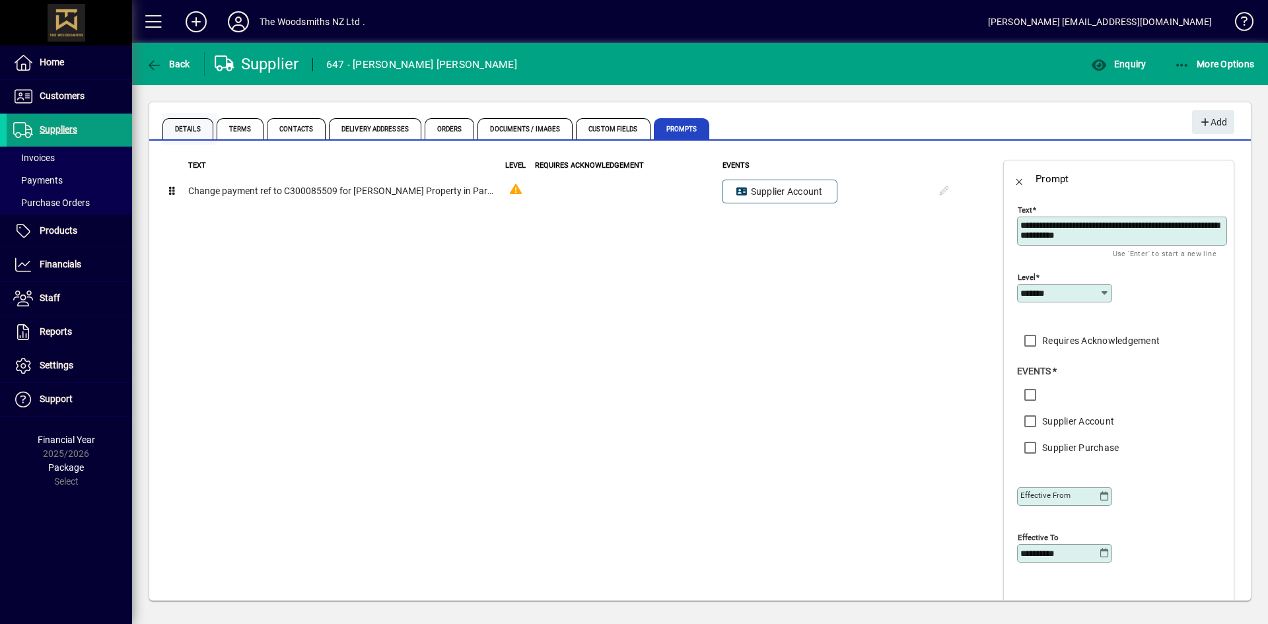 The width and height of the screenshot is (1268, 624). What do you see at coordinates (1165, 253) in the screenshot?
I see `mat-hint: Use 'Enter' to start a new line` at bounding box center [1165, 253].